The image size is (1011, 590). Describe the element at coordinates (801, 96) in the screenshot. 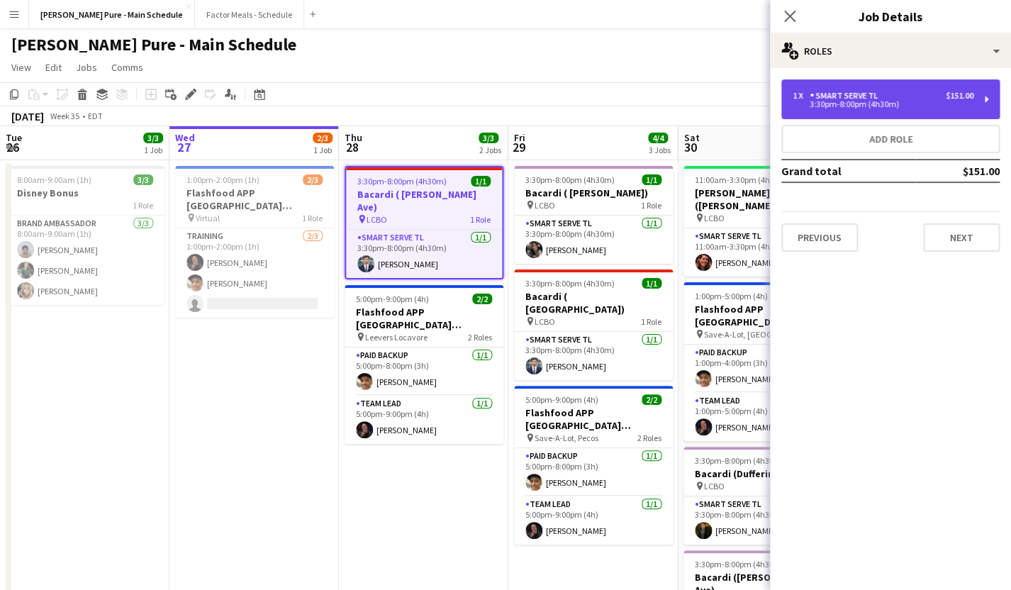

I see `div: 1 x` at that location.